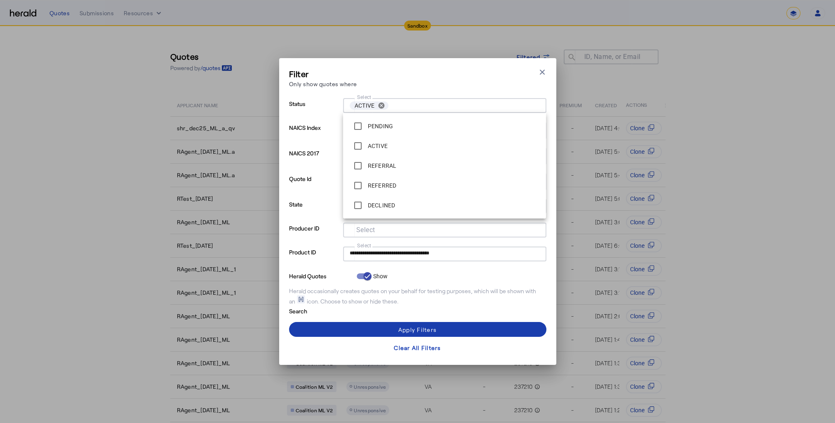  What do you see at coordinates (314, 211) in the screenshot?
I see `p: State` at bounding box center [314, 211].